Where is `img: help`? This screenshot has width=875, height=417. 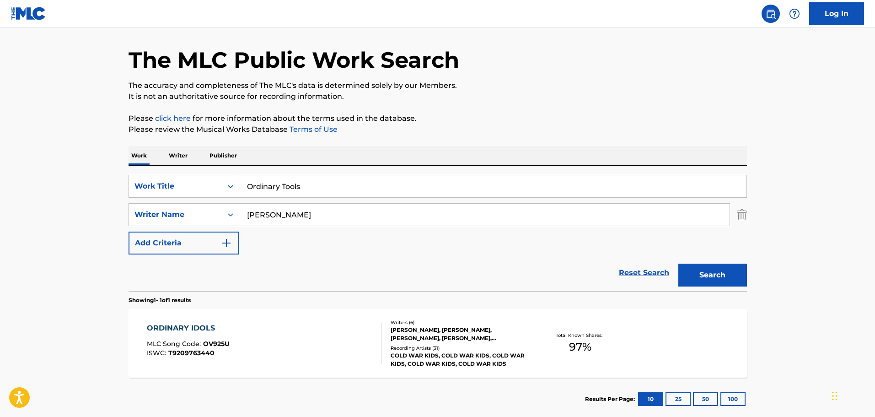 img: help is located at coordinates (794, 14).